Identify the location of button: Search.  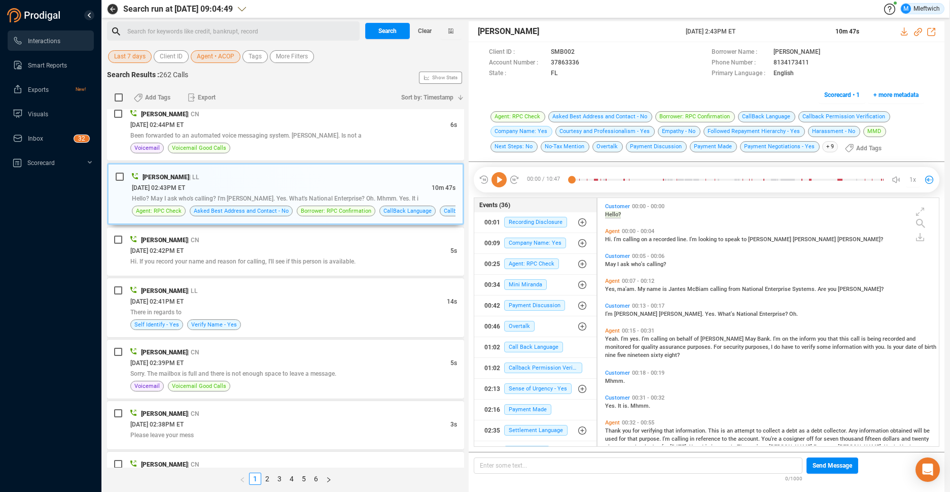
(388, 31).